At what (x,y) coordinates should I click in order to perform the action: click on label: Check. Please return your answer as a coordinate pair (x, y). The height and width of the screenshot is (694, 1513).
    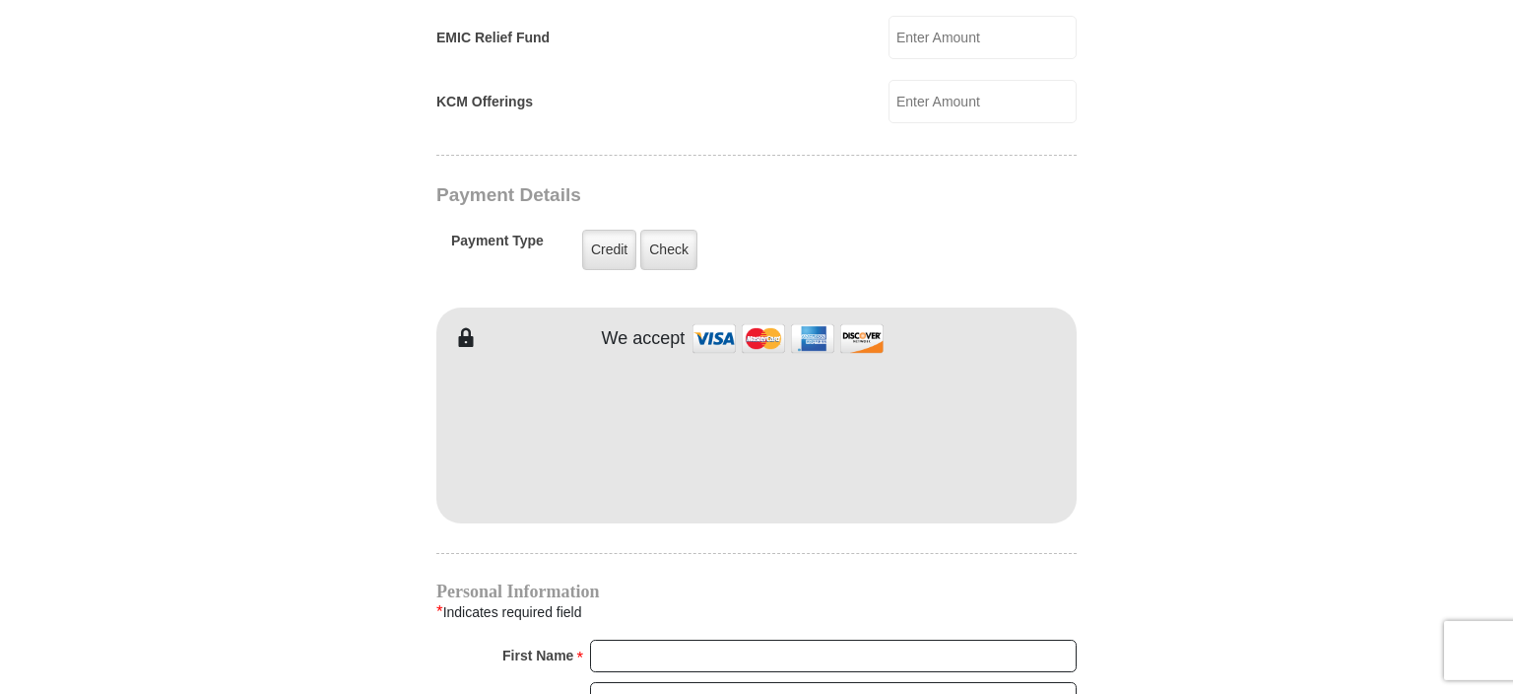
    Looking at the image, I should click on (669, 249).